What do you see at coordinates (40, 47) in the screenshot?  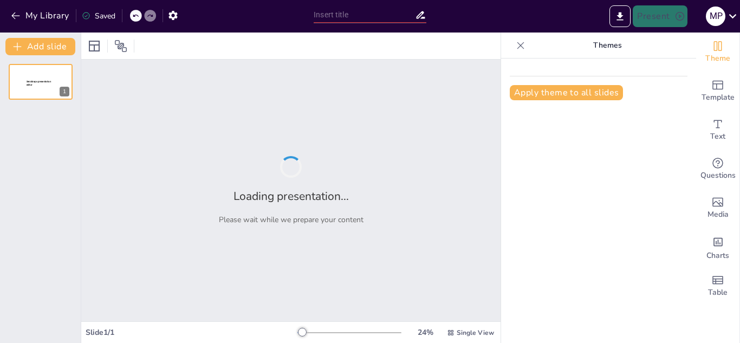 I see `button: Add slide` at bounding box center [40, 47].